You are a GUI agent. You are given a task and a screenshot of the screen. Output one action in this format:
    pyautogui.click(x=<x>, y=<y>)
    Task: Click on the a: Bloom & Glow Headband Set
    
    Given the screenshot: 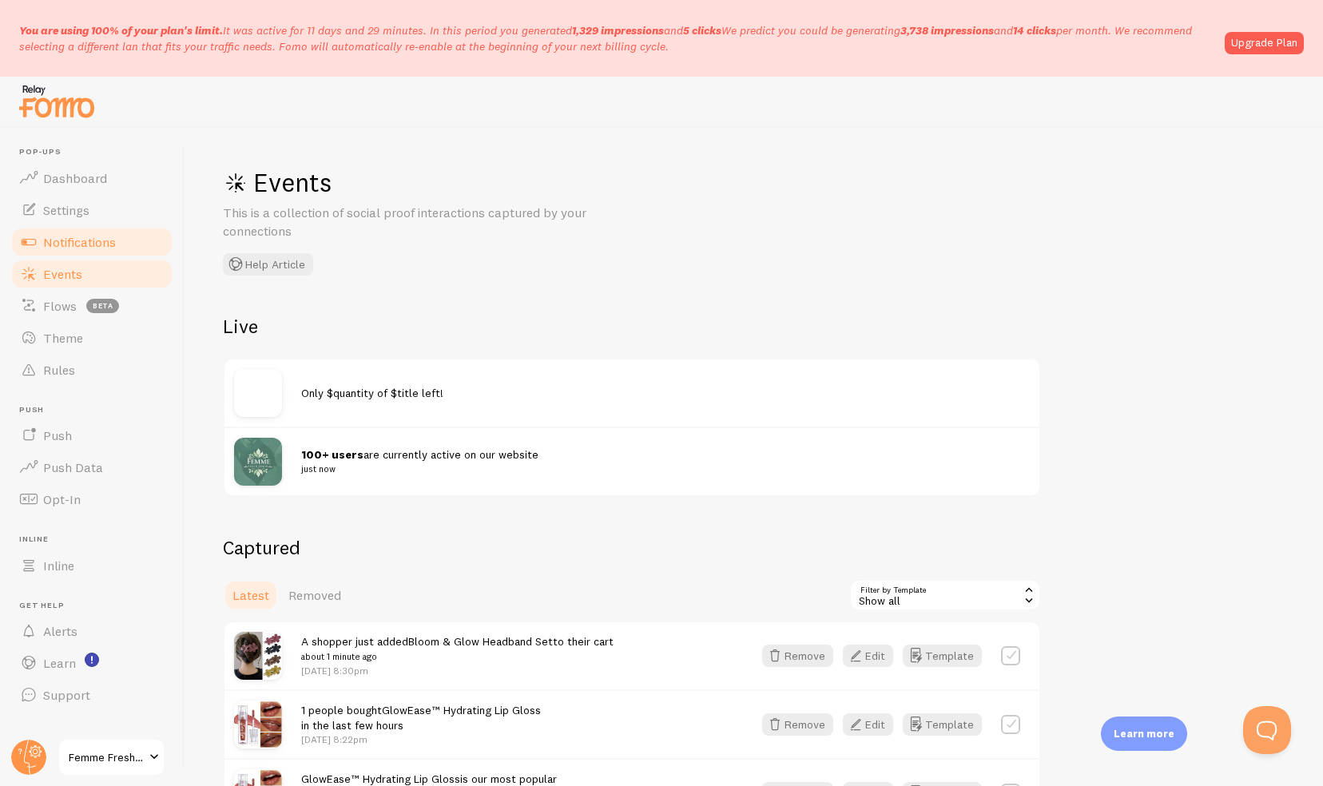 What is the action you would take?
    pyautogui.click(x=480, y=642)
    